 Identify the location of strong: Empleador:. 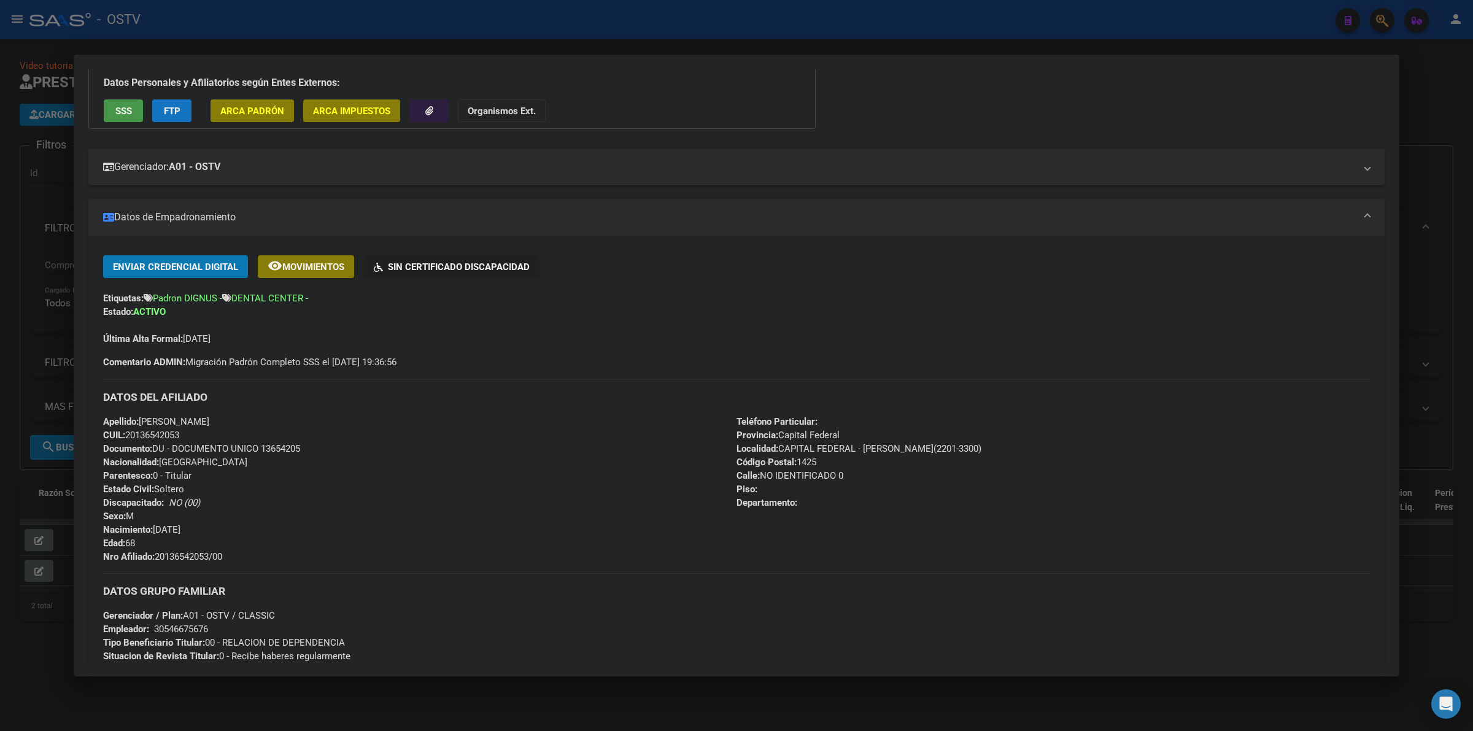
(126, 629).